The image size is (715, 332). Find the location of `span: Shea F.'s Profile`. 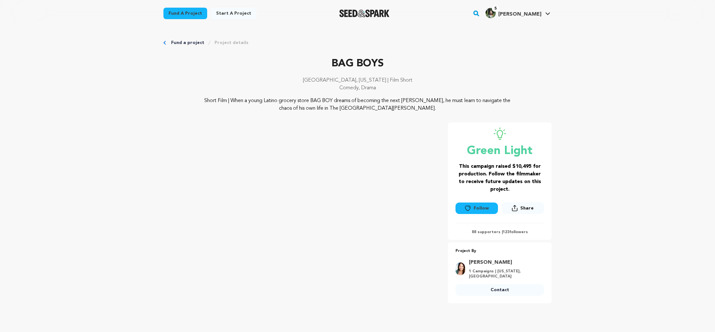

span: Shea F.'s Profile is located at coordinates (518, 13).